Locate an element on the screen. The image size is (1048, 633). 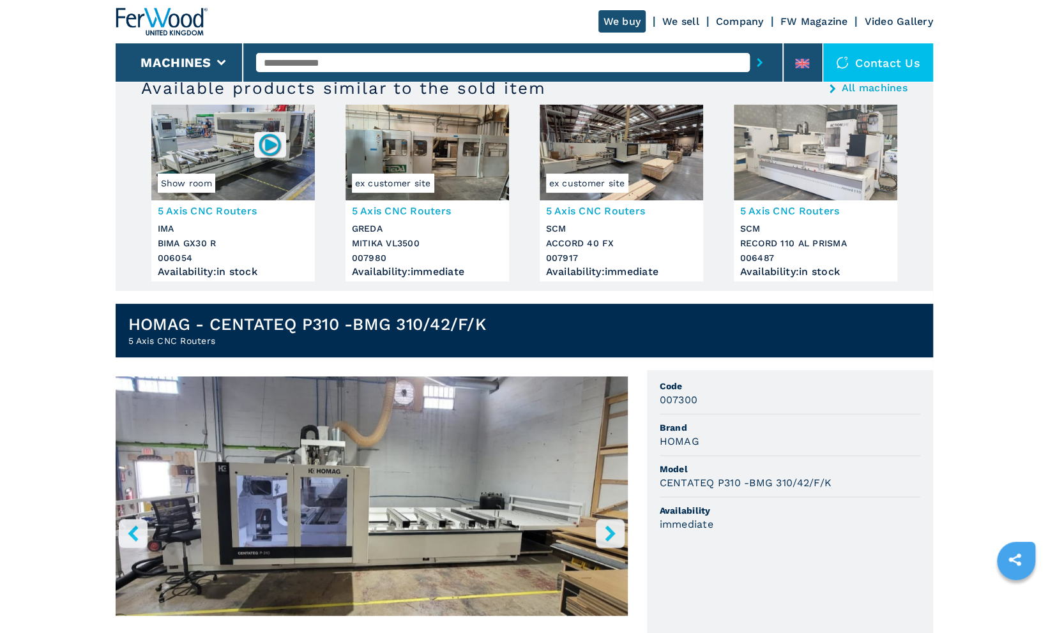
a: 5 Axis CNC Routers IMA BIMA GX30 RShow room0060545 Axis CNC RoutersIMABIMA GX30 R006054Availabili... is located at coordinates (233, 193).